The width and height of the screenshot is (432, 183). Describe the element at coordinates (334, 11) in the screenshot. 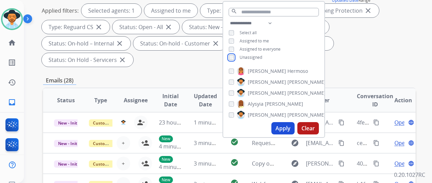

I see `div: Type: Shipping Protection` at that location.